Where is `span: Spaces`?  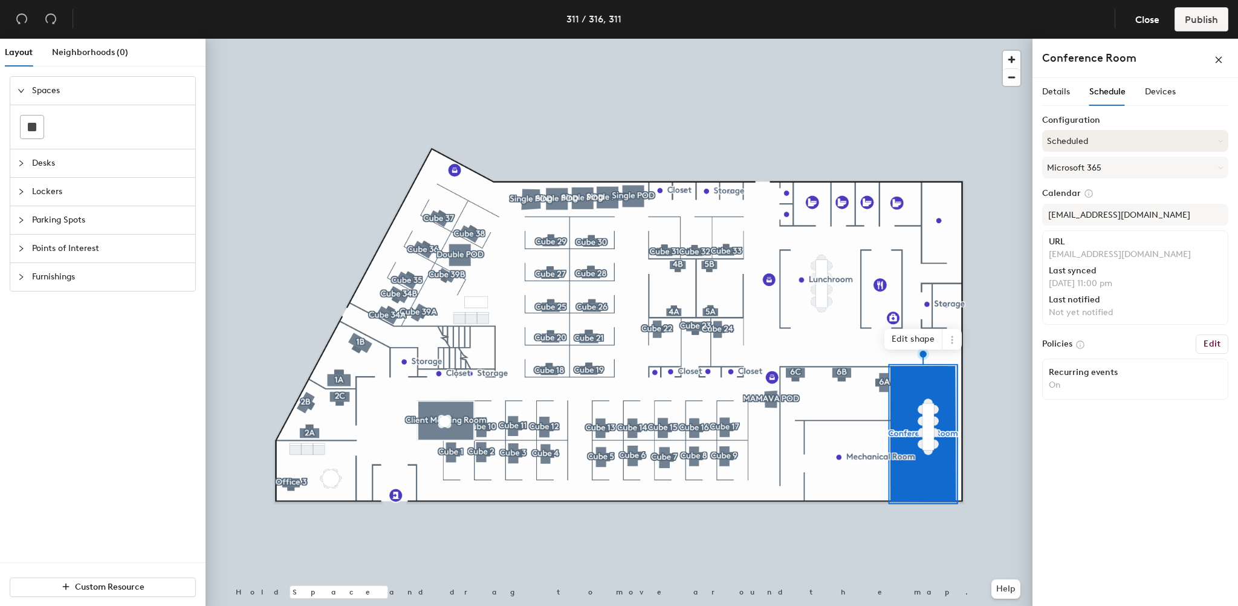 span: Spaces is located at coordinates (110, 91).